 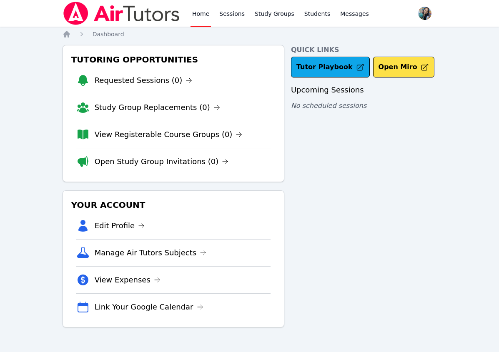 I want to click on h3: Upcoming Sessions, so click(x=364, y=90).